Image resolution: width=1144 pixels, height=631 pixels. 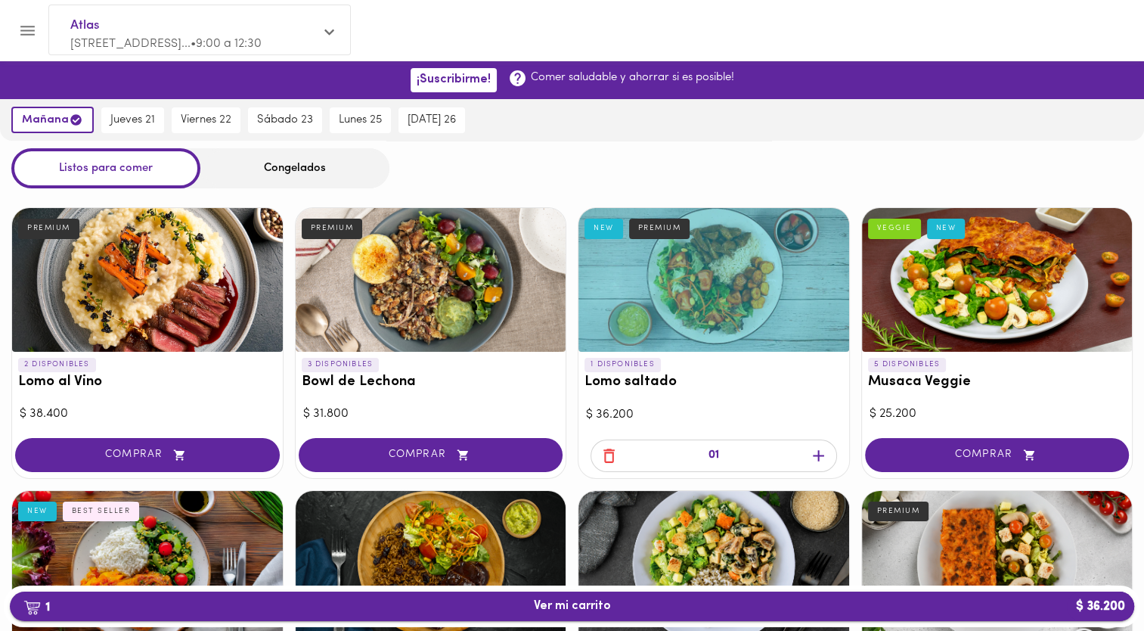 What do you see at coordinates (632, 77) in the screenshot?
I see `p: Comer saludable y ahorrar si es posible!` at bounding box center [632, 77].